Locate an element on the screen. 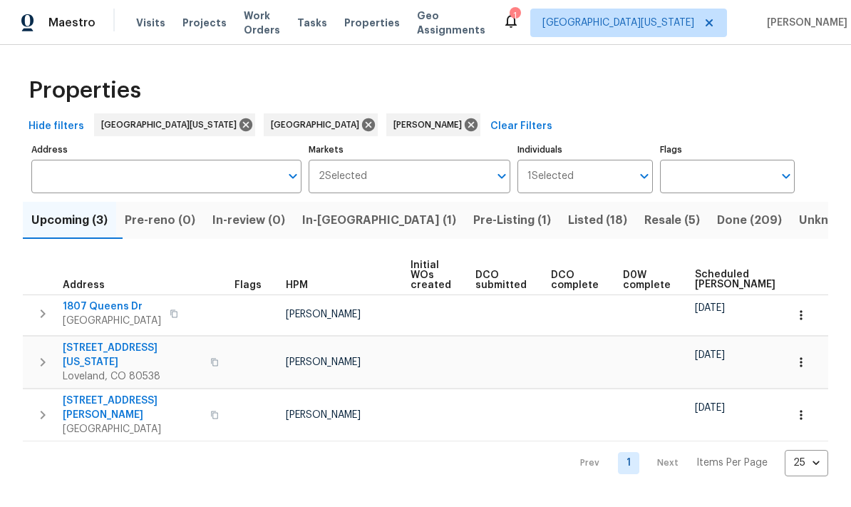 This screenshot has width=851, height=507. span: Visits is located at coordinates (150, 23).